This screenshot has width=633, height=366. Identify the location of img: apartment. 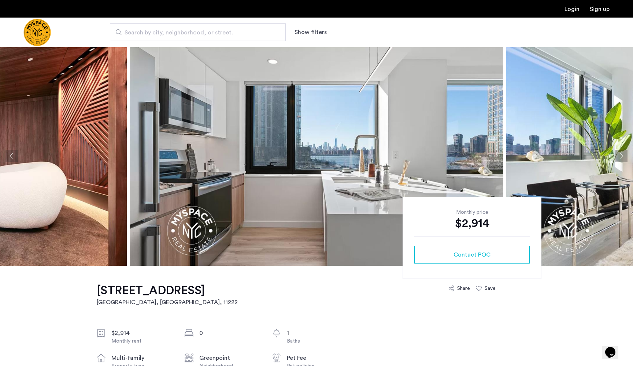
(316, 156).